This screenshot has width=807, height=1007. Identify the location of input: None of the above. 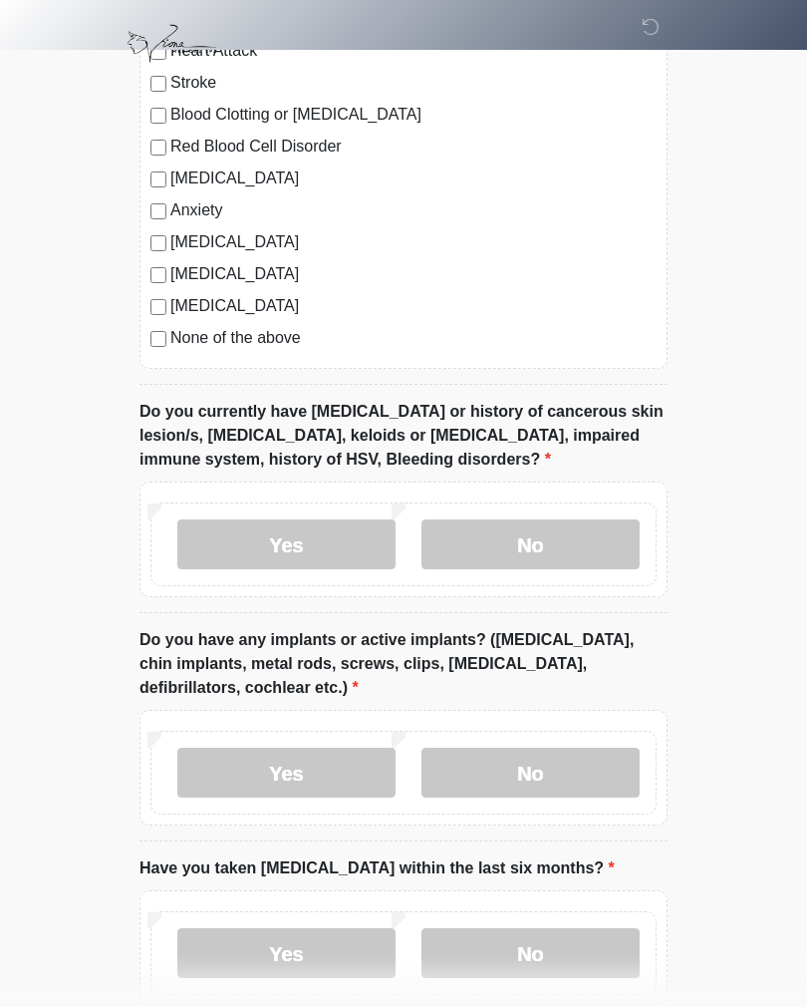
(158, 340).